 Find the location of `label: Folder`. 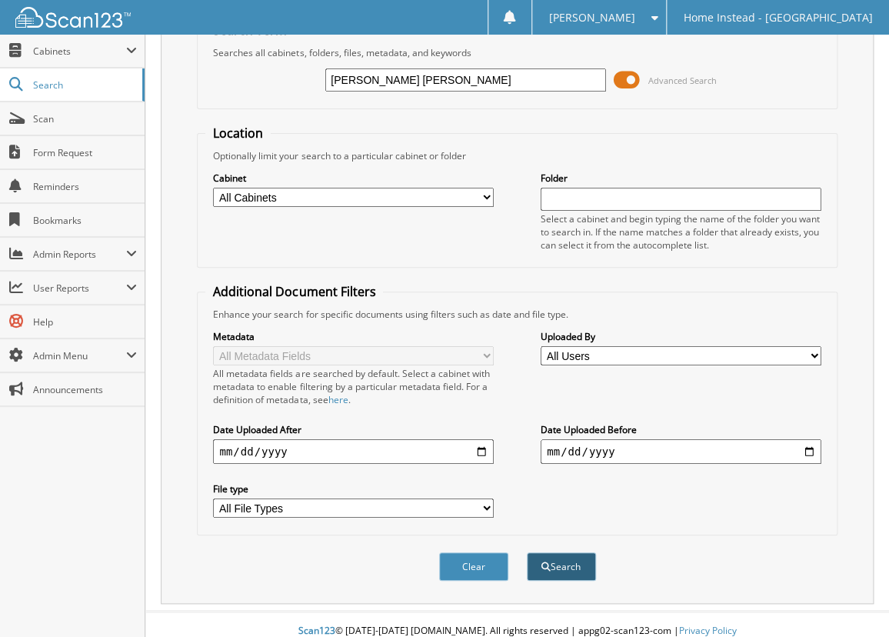

label: Folder is located at coordinates (680, 178).